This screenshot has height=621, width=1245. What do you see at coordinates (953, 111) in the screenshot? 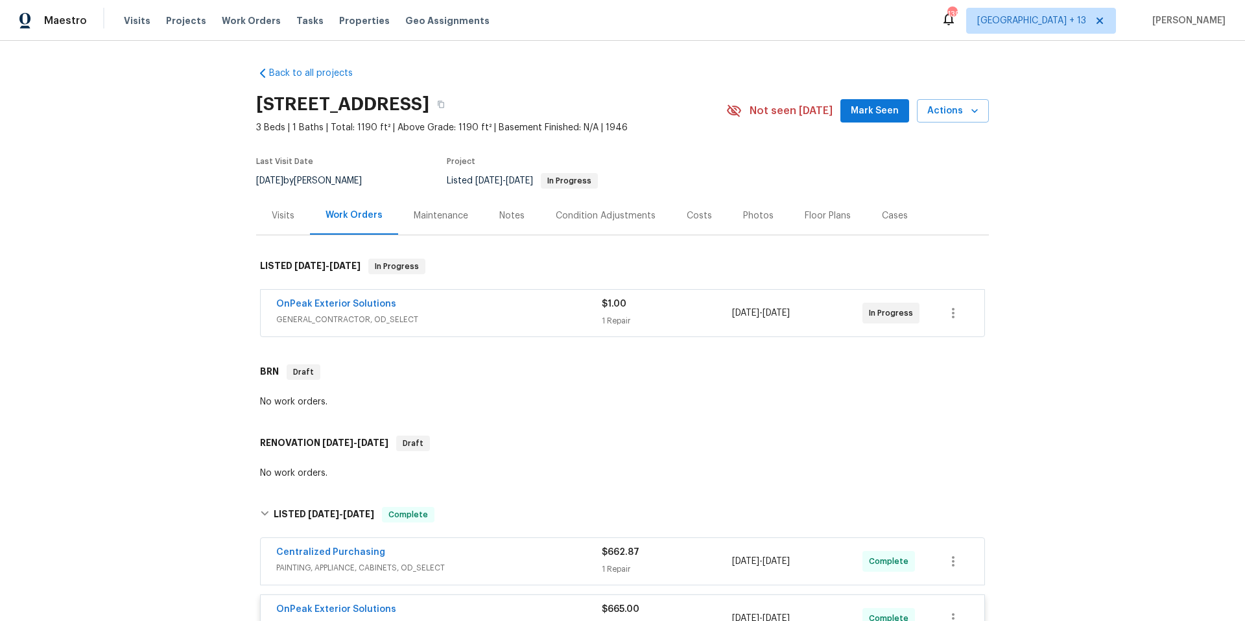
I see `span: Actions` at bounding box center [953, 111].